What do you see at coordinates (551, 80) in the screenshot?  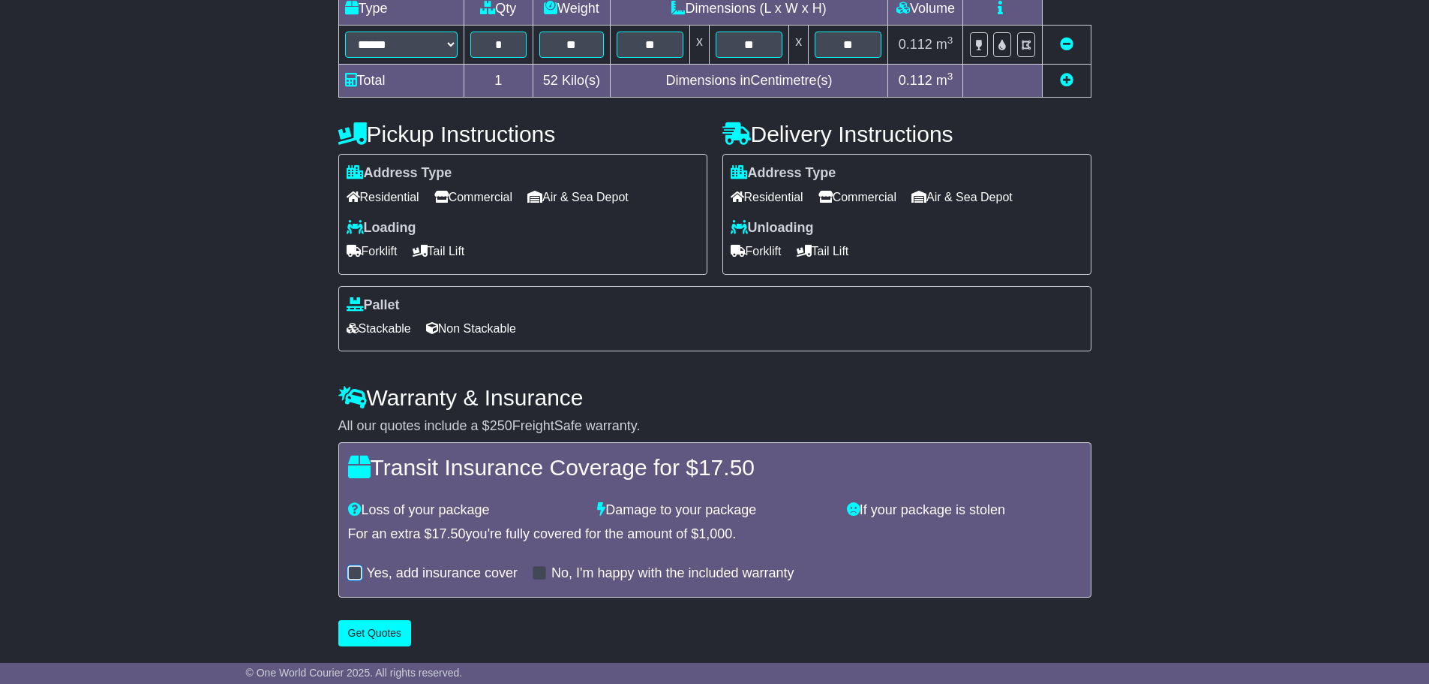 I see `span: 52` at bounding box center [551, 80].